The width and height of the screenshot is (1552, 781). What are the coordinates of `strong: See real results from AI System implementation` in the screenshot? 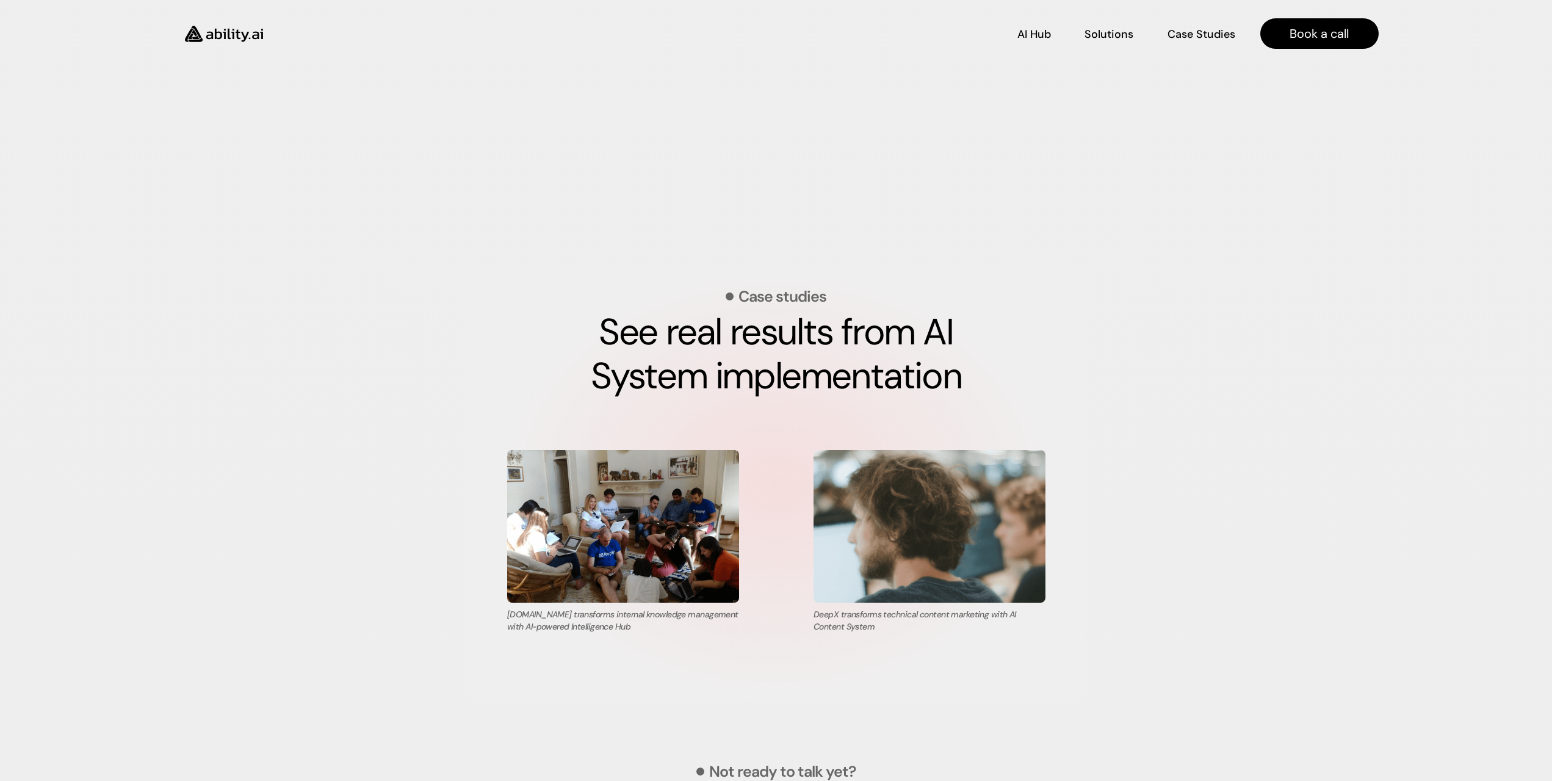 It's located at (776, 353).